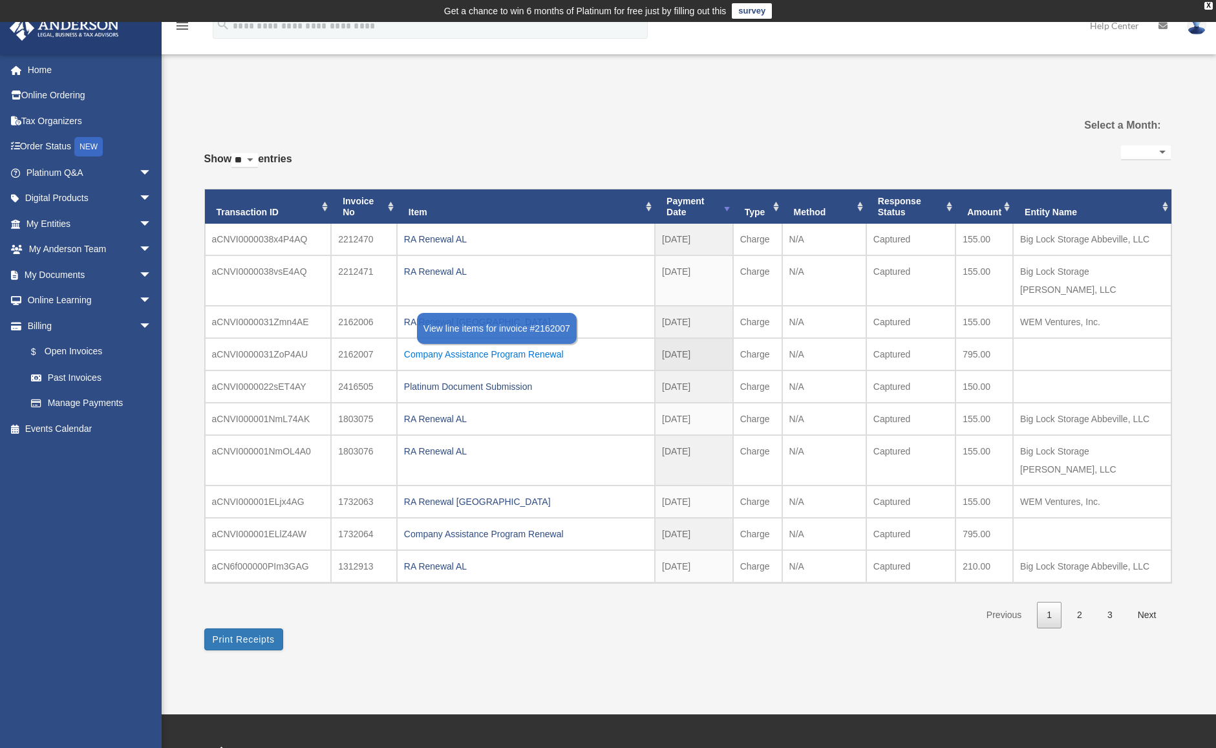  Describe the element at coordinates (90, 301) in the screenshot. I see `a: Online Learningarrow_drop_down` at that location.